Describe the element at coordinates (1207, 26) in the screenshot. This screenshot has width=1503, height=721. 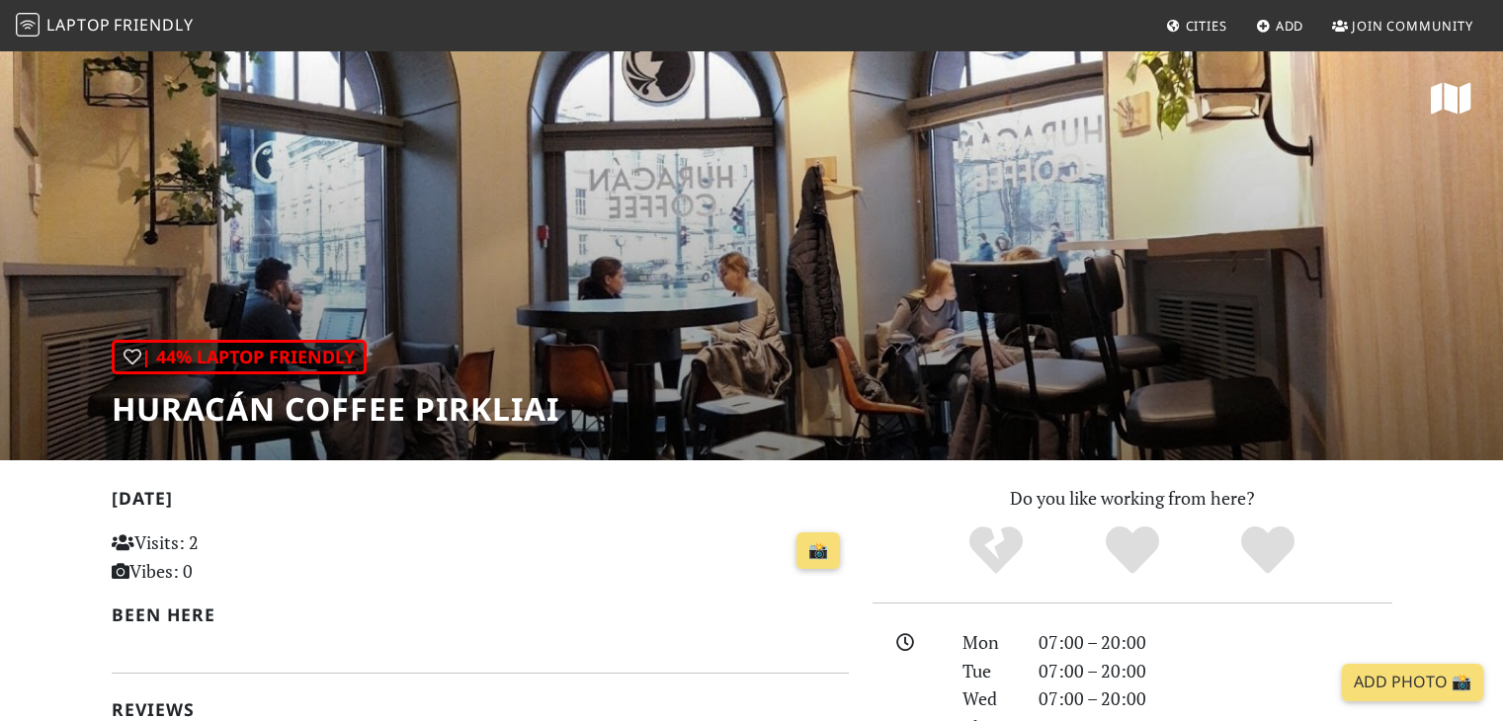
I see `span: Cities` at that location.